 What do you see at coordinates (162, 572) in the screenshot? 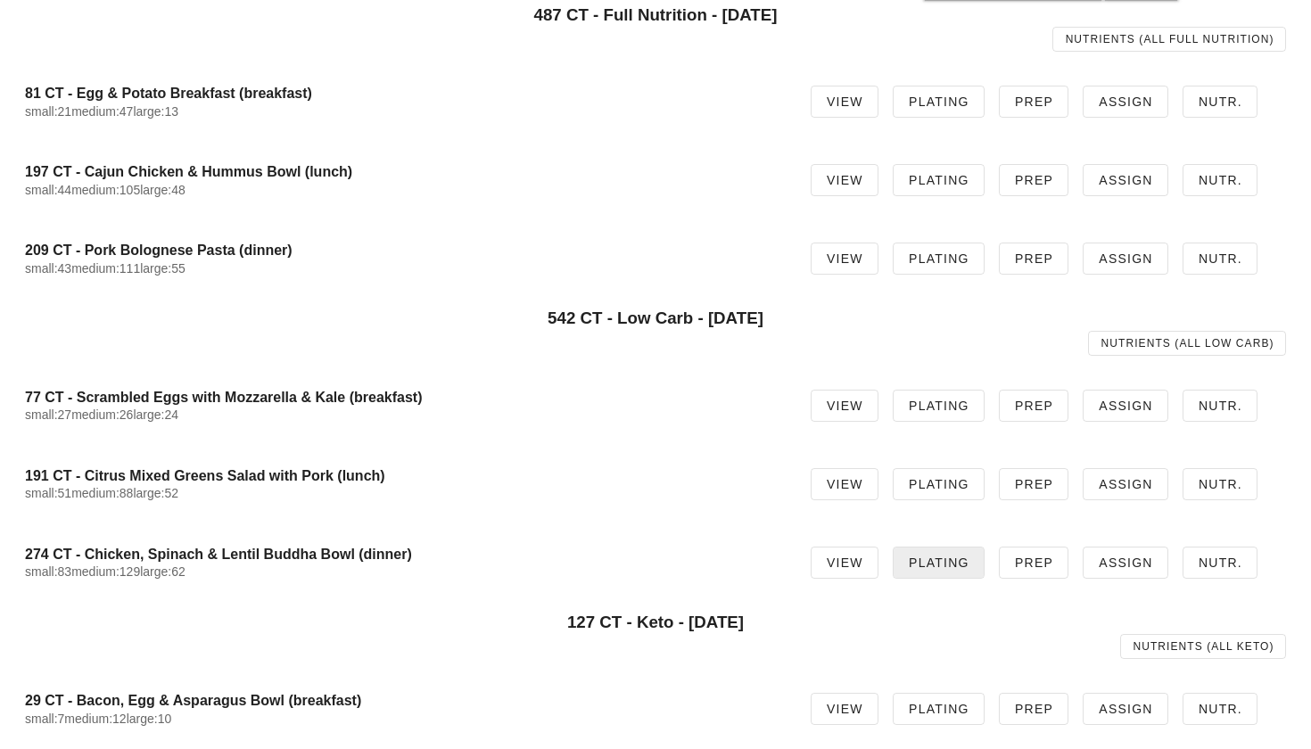
I see `span: large:62` at bounding box center [162, 572].